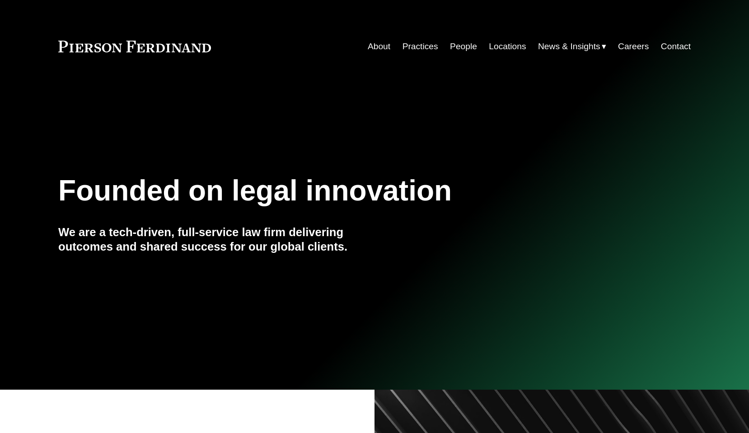  What do you see at coordinates (420, 47) in the screenshot?
I see `a: Practices` at bounding box center [420, 47].